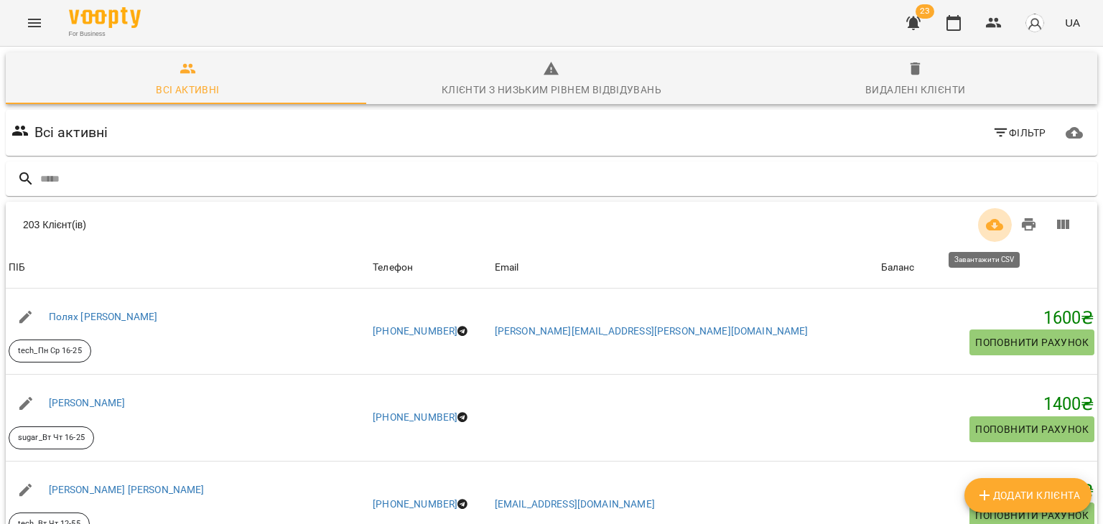 The image size is (1103, 524). What do you see at coordinates (925, 11) in the screenshot?
I see `span: 23` at bounding box center [925, 11].